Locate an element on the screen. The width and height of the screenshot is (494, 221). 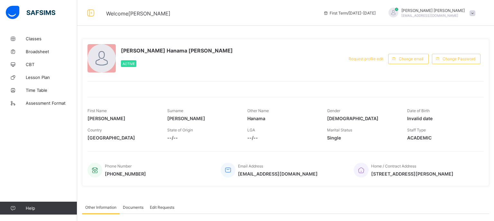
span: Date of Birth is located at coordinates (418, 110).